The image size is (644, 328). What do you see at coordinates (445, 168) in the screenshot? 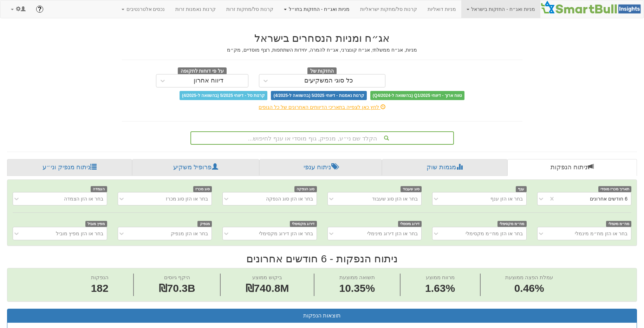
I see `a: מגמות שוק` at bounding box center [445, 168].